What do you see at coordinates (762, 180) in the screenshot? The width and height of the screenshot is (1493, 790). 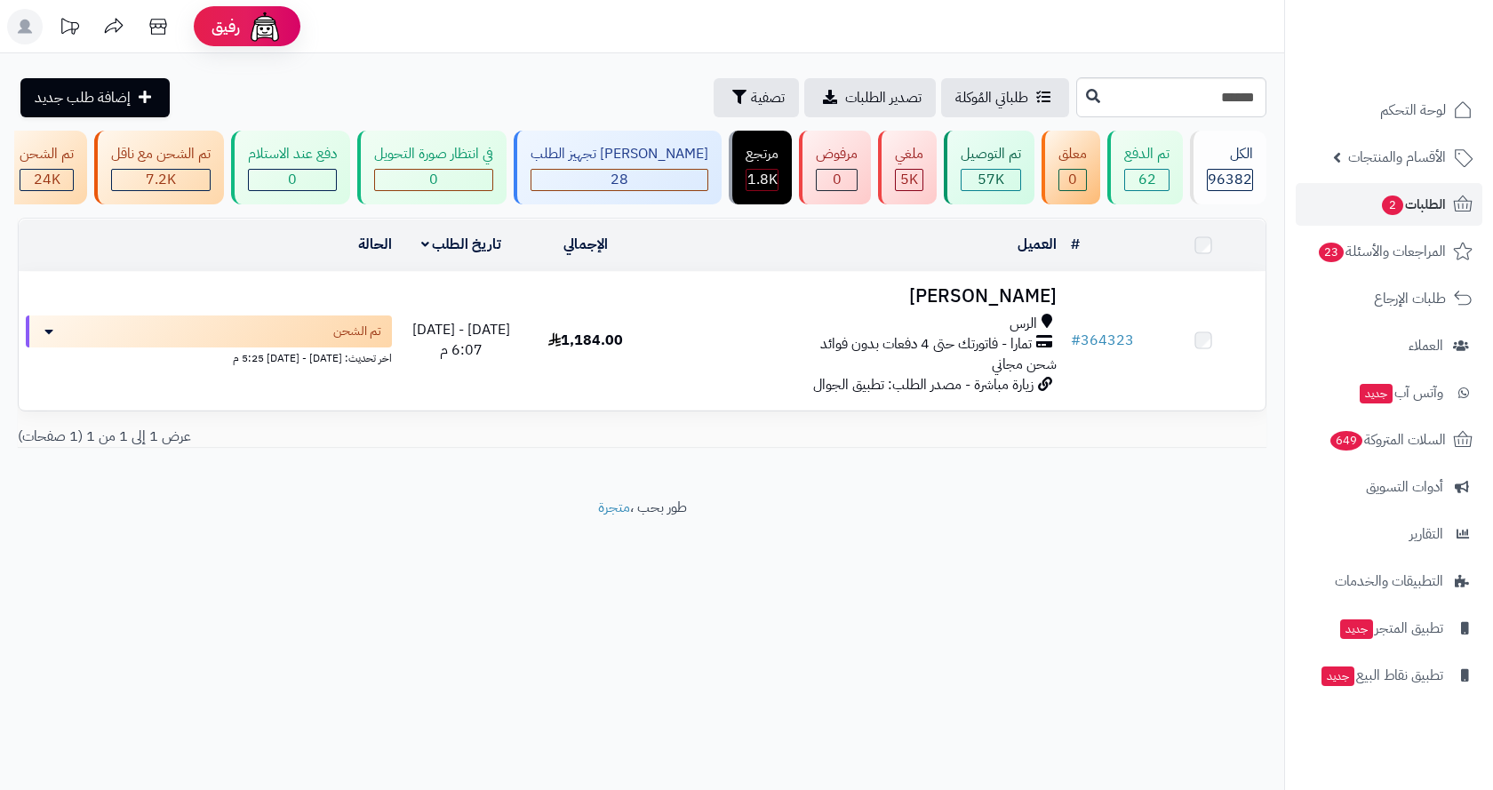 I see `span: 1.8K` at bounding box center [762, 180].